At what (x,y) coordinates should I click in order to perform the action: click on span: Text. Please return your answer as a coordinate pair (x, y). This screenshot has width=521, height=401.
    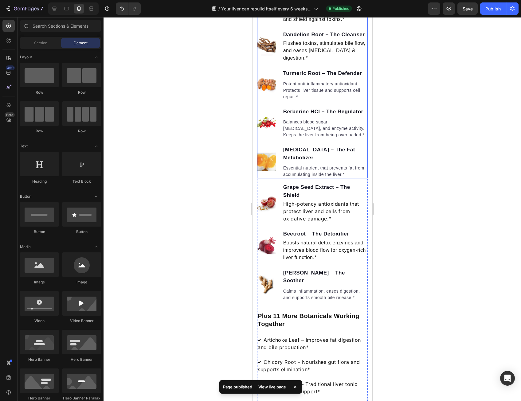
    Looking at the image, I should click on (24, 146).